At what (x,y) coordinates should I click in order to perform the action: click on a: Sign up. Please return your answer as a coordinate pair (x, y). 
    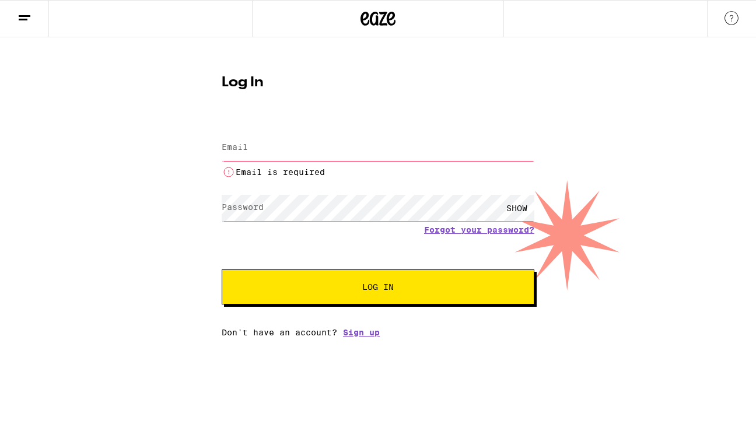
    Looking at the image, I should click on (361, 333).